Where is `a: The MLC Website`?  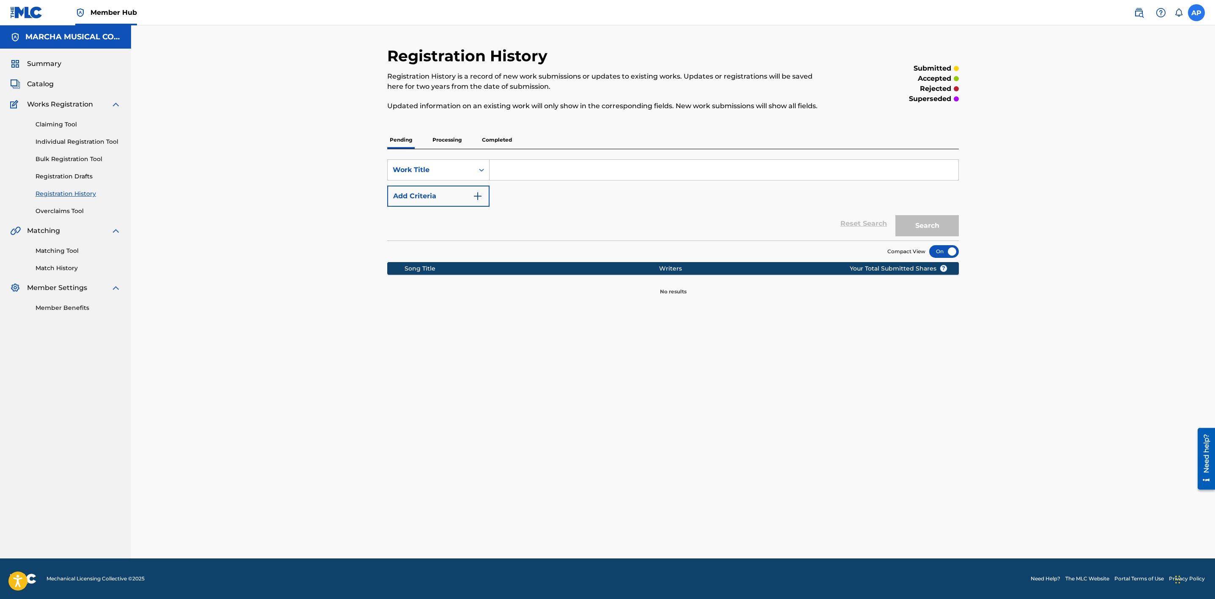
a: The MLC Website is located at coordinates (1087, 579).